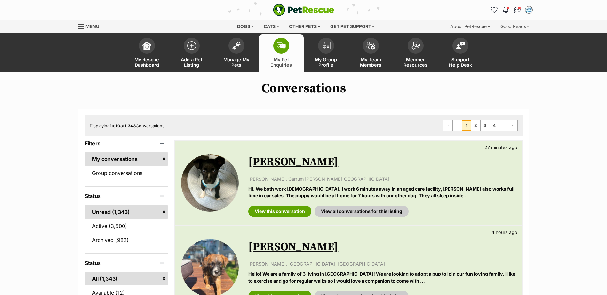  Describe the element at coordinates (303, 10) in the screenshot. I see `img: logo-e224e6f780fb5917bec1dbf3a21bbac754714ae5b6737aabdf751b685950b380.svg` at that location.